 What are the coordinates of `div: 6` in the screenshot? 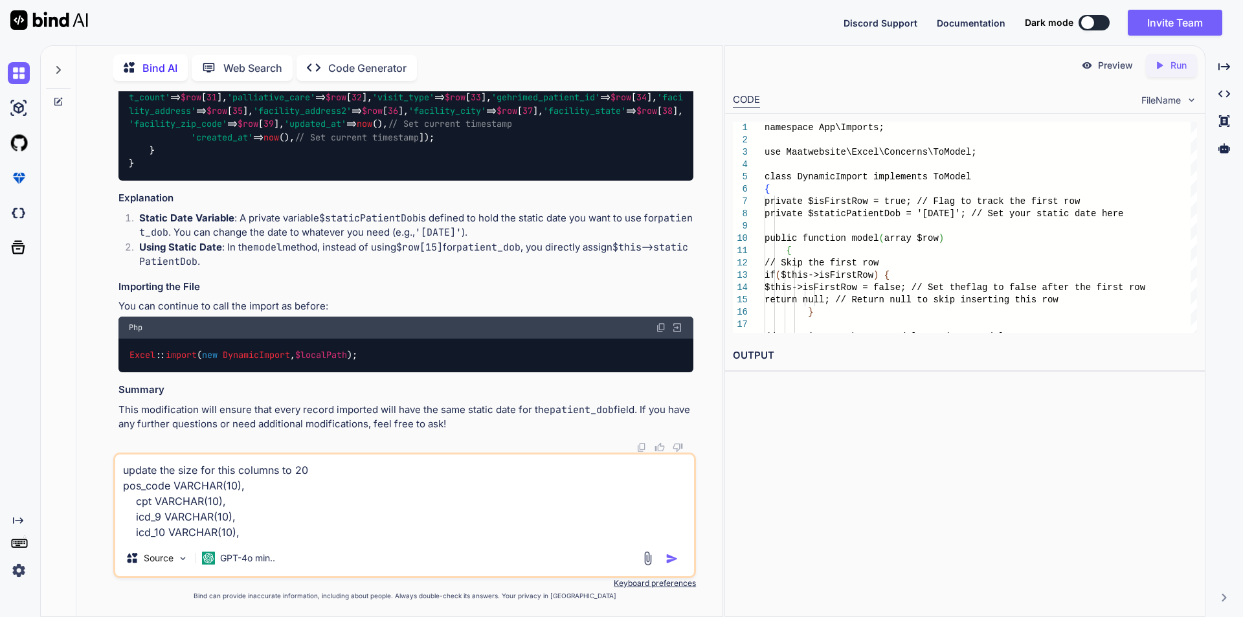 It's located at (740, 189).